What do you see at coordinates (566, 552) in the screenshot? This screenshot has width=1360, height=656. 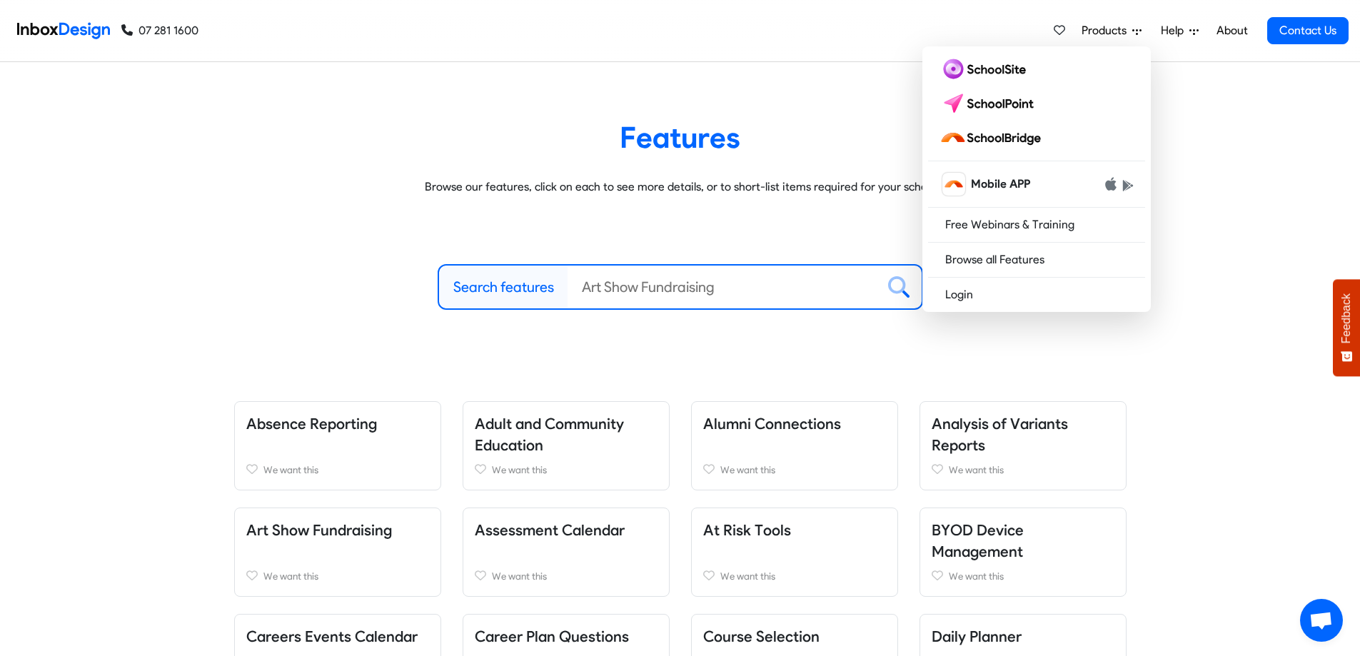 I see `div: Assessment Calendar` at bounding box center [566, 552].